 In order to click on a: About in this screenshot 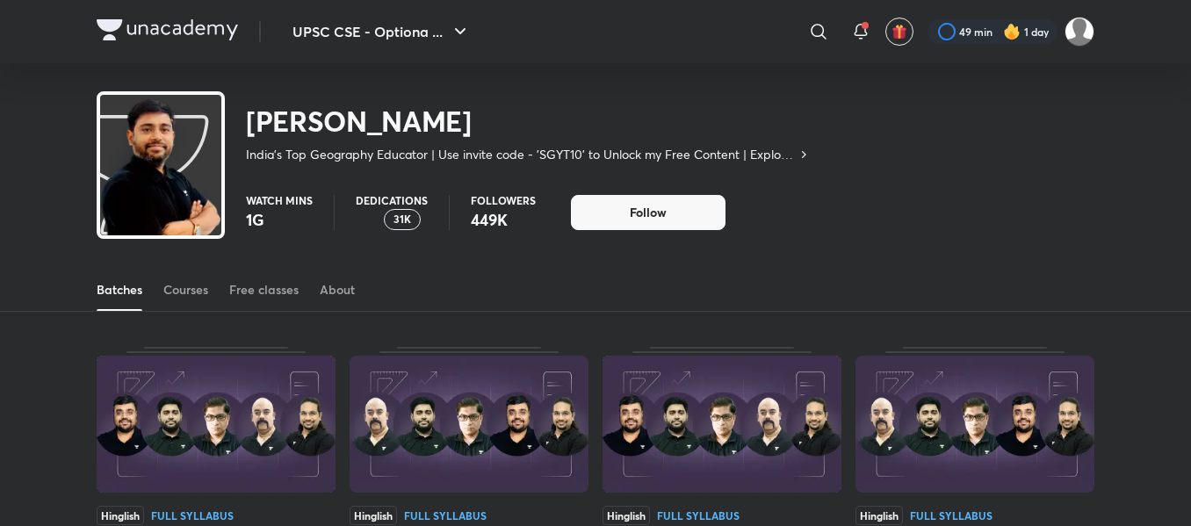, I will do `click(337, 290)`.